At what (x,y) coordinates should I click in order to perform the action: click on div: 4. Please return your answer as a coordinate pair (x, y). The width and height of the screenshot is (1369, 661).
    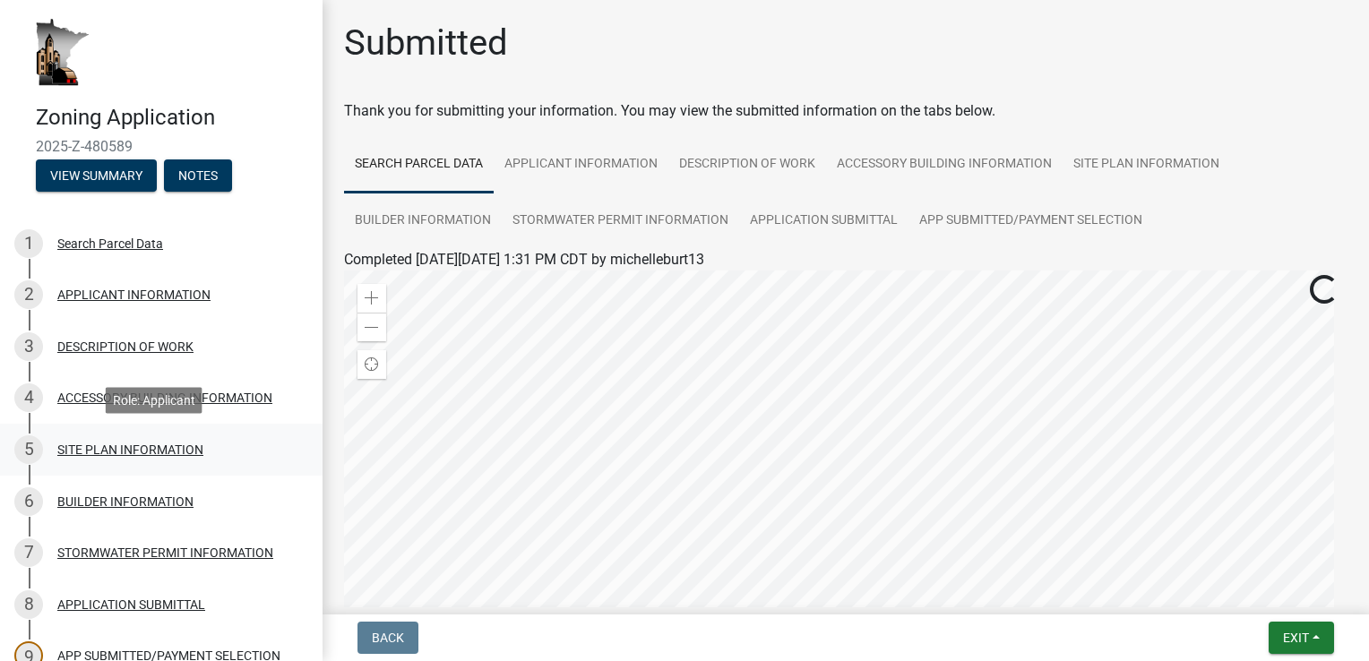
    Looking at the image, I should click on (29, 398).